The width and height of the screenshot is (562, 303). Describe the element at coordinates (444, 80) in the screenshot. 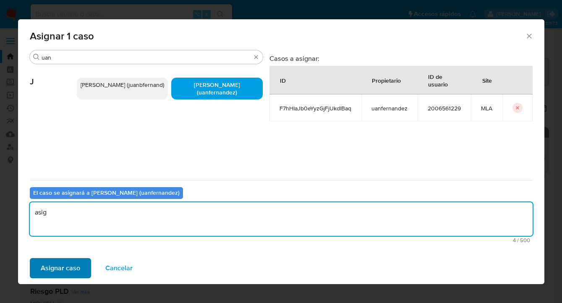

I see `div: ID de usuario` at that location.